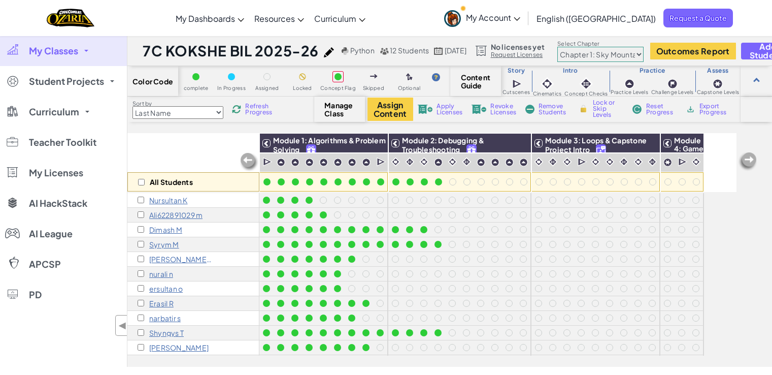 The height and width of the screenshot is (375, 772). I want to click on img: IconChallengeLevel.svg, so click(673, 84).